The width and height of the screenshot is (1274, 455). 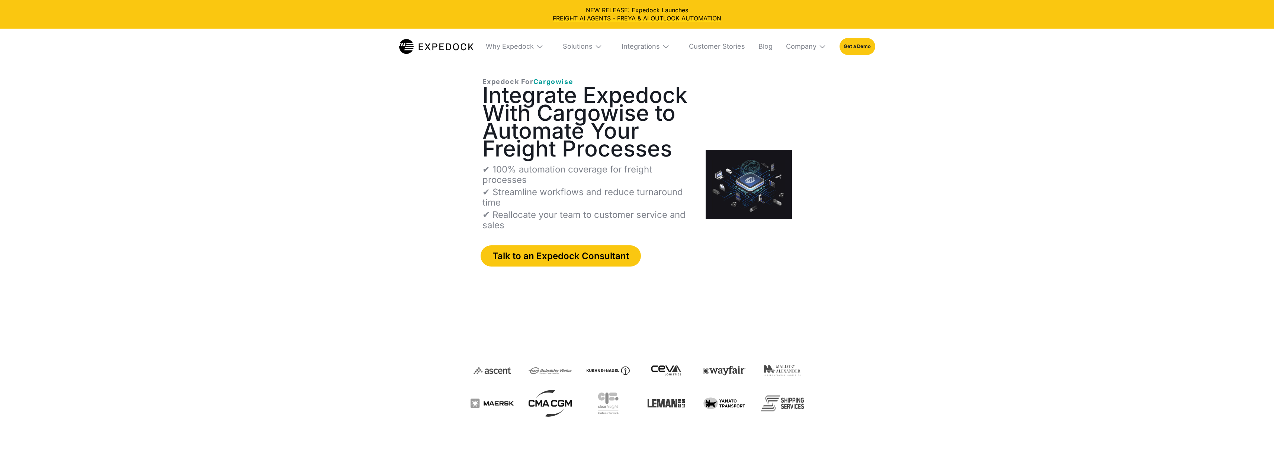 I want to click on a: Get a Demo, so click(x=857, y=46).